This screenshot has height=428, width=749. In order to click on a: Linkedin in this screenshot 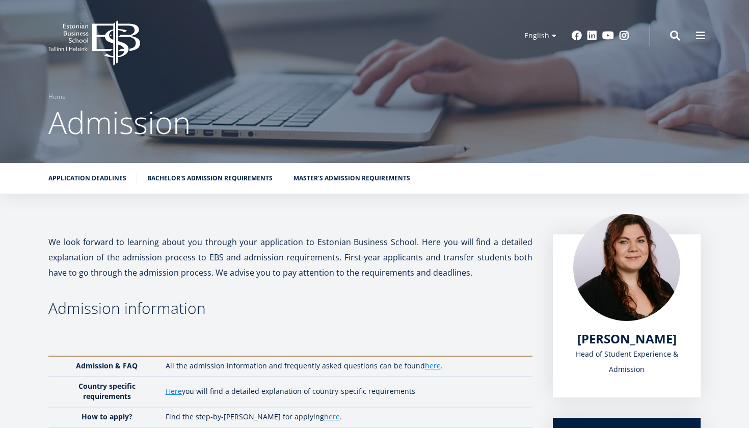, I will do `click(592, 36)`.